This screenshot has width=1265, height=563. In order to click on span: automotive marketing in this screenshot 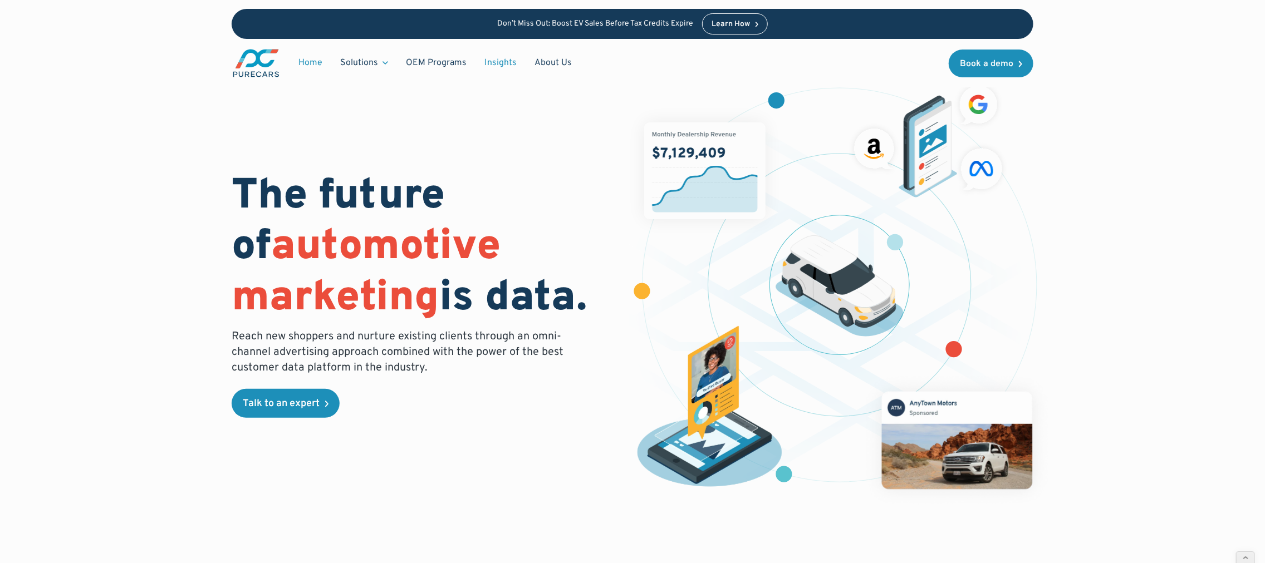, I will do `click(366, 273)`.